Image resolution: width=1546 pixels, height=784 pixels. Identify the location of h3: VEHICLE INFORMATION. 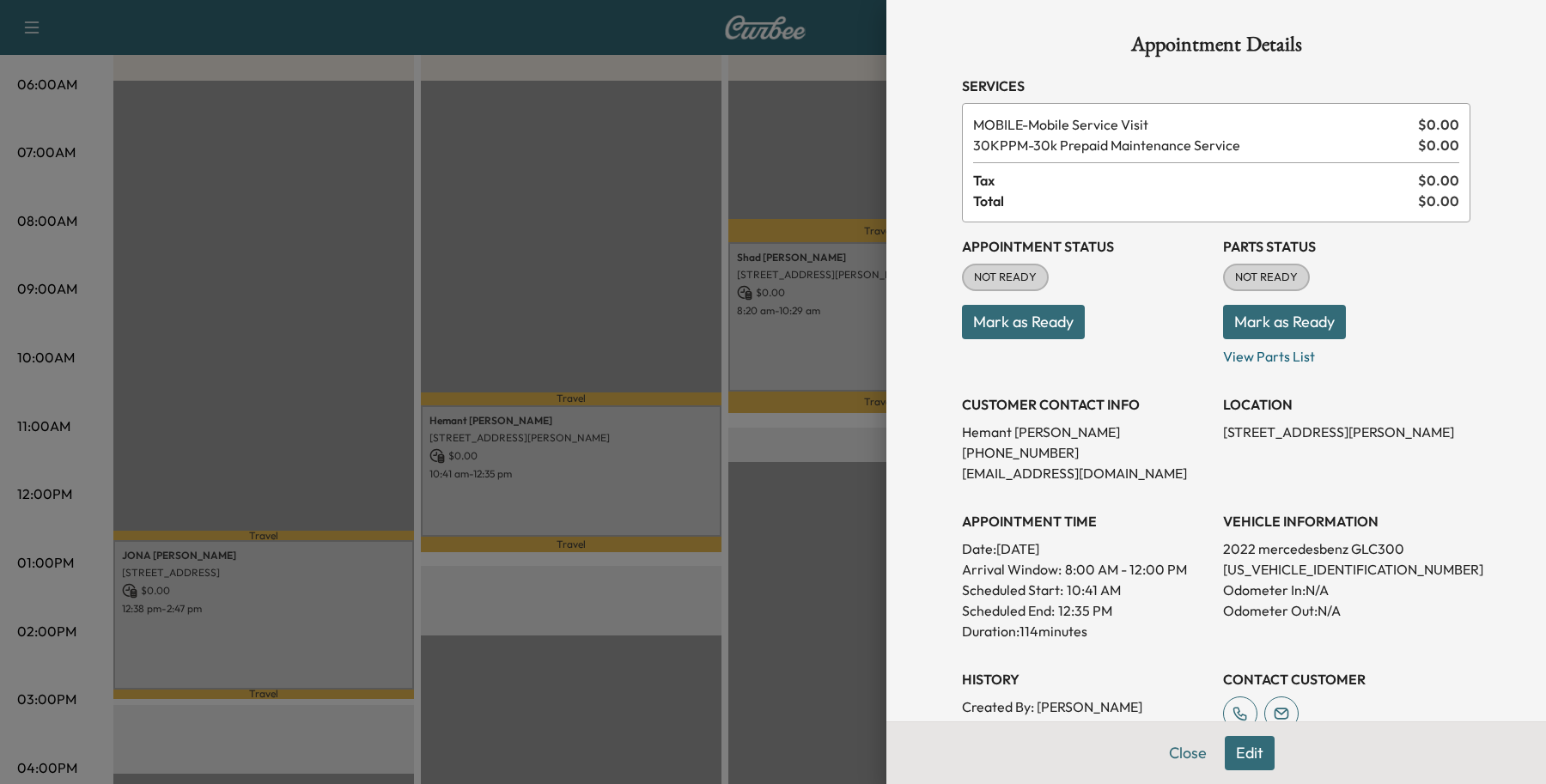
(1347, 521).